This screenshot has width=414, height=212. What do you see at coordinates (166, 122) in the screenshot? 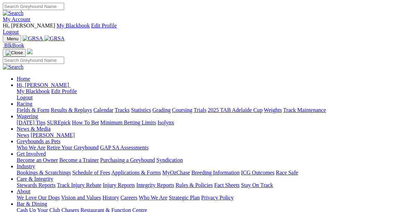
I see `a: Isolynx` at bounding box center [166, 122].